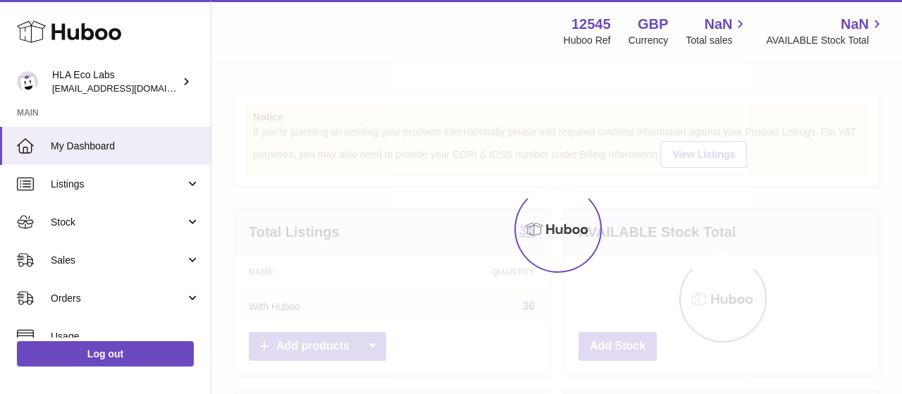 This screenshot has height=394, width=902. I want to click on img: internalAdmin-12545@internal.huboo.com, so click(27, 82).